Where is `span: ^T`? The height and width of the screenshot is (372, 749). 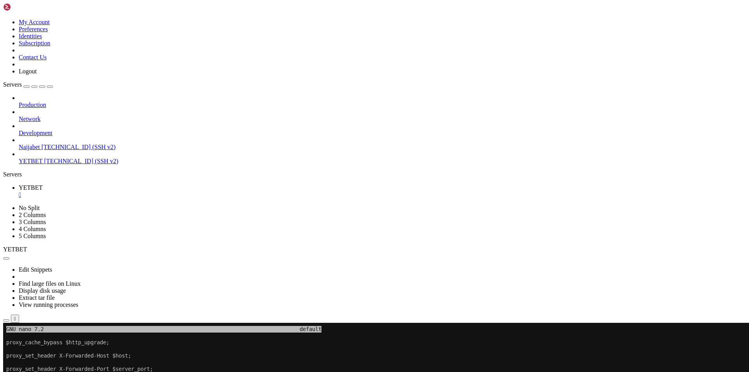
span: ^T is located at coordinates (106, 311).